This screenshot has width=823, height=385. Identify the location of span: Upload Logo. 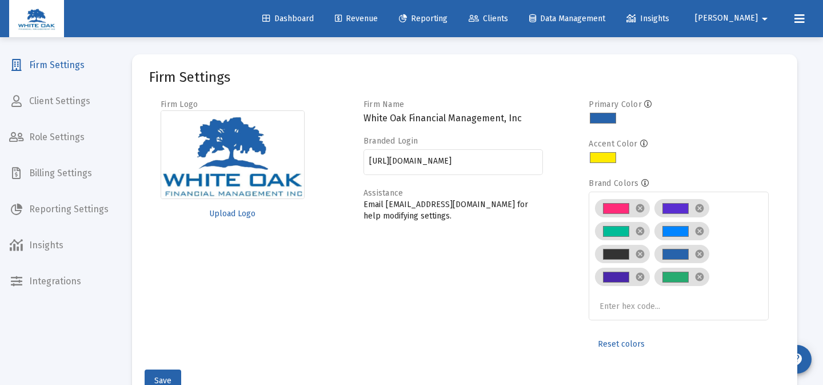
(232, 213).